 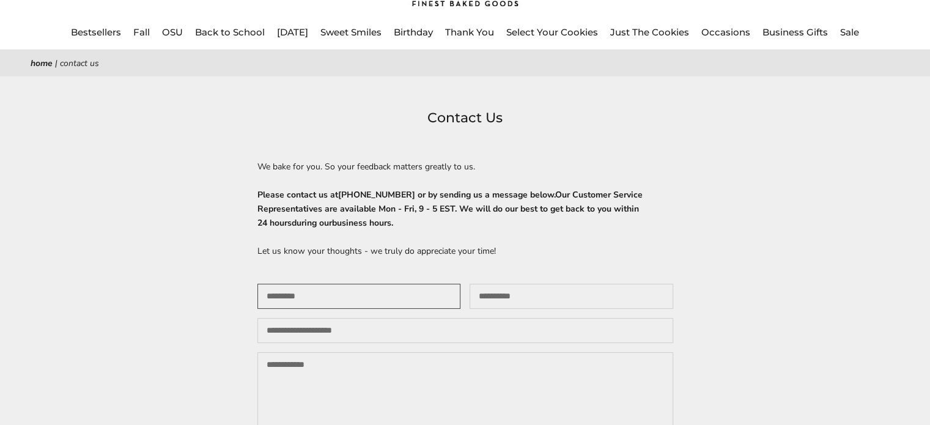 I want to click on span: business hours., so click(x=363, y=223).